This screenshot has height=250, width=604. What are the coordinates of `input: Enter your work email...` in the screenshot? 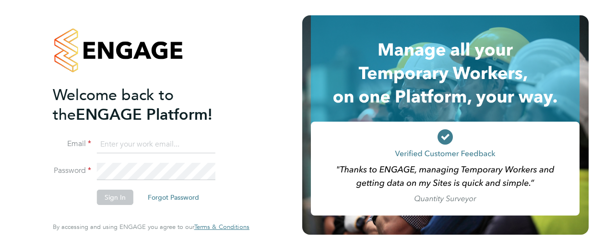 It's located at (156, 145).